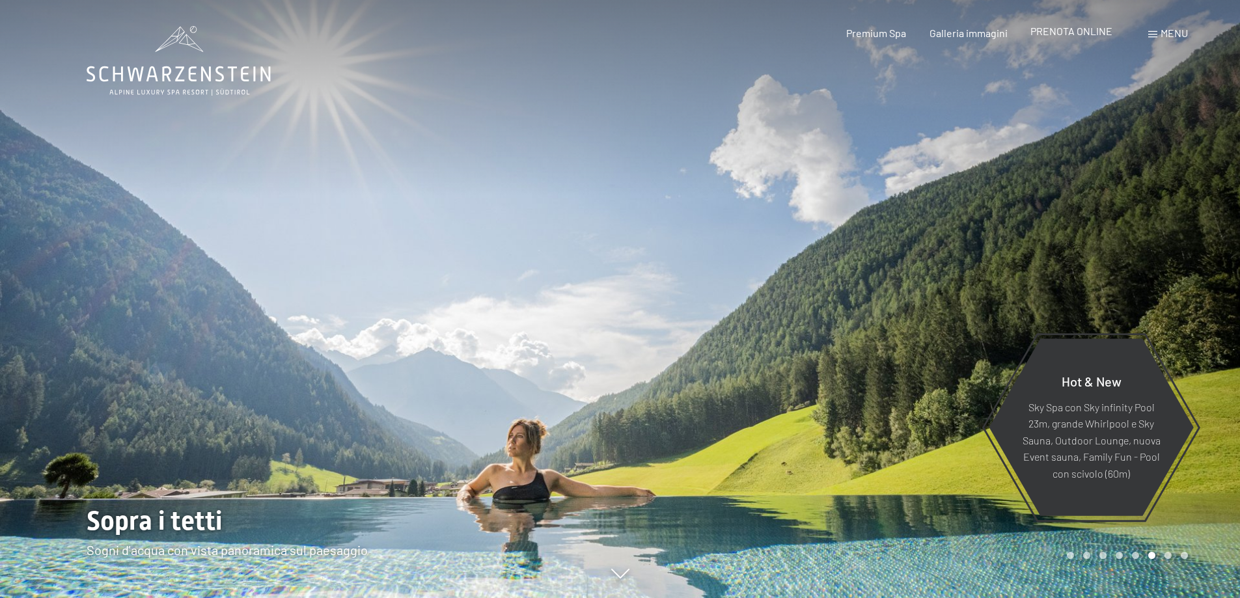  What do you see at coordinates (1071, 31) in the screenshot?
I see `span: PRENOTA ONLINE` at bounding box center [1071, 31].